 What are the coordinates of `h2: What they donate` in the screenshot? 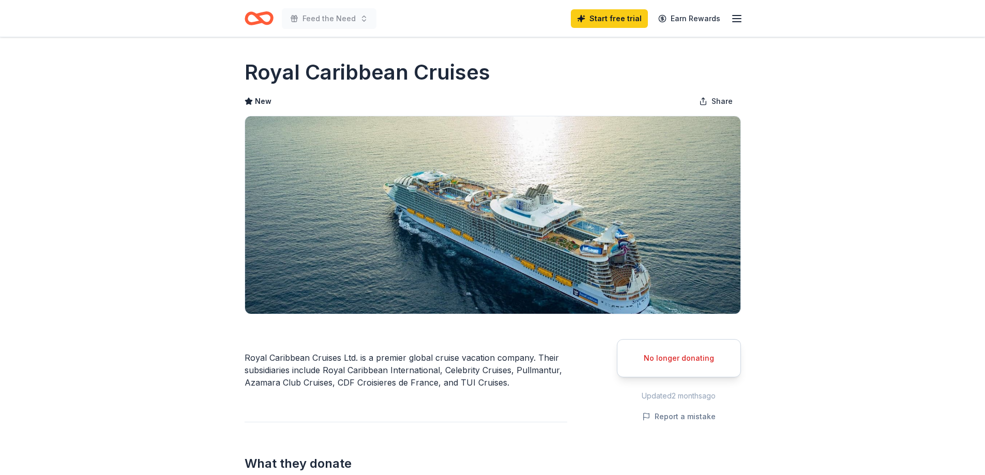 It's located at (406, 464).